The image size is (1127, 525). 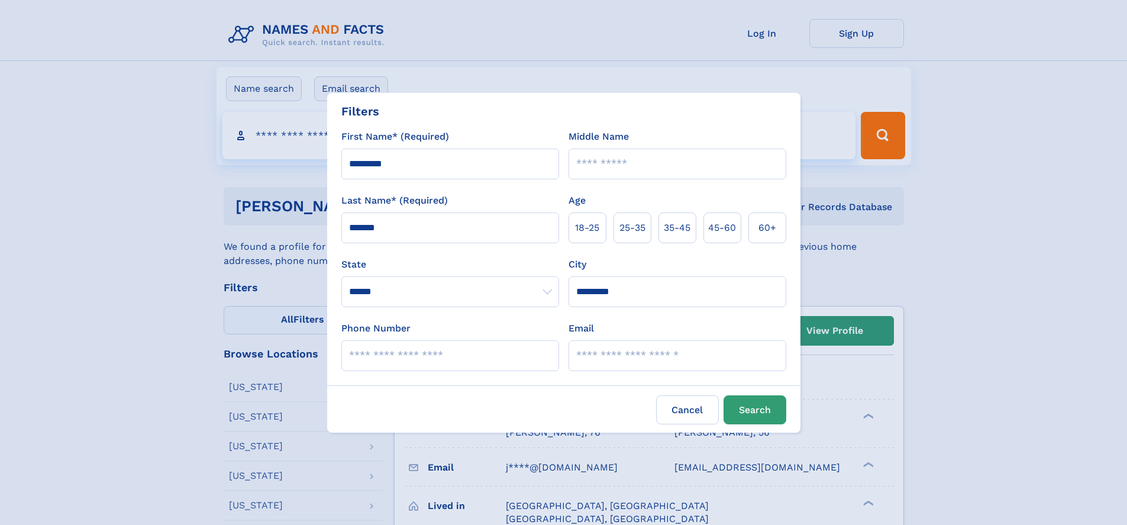 What do you see at coordinates (755, 409) in the screenshot?
I see `button: Search` at bounding box center [755, 409].